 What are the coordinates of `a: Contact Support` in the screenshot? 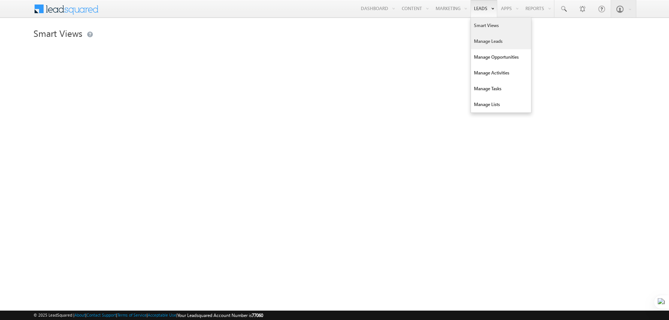 It's located at (101, 314).